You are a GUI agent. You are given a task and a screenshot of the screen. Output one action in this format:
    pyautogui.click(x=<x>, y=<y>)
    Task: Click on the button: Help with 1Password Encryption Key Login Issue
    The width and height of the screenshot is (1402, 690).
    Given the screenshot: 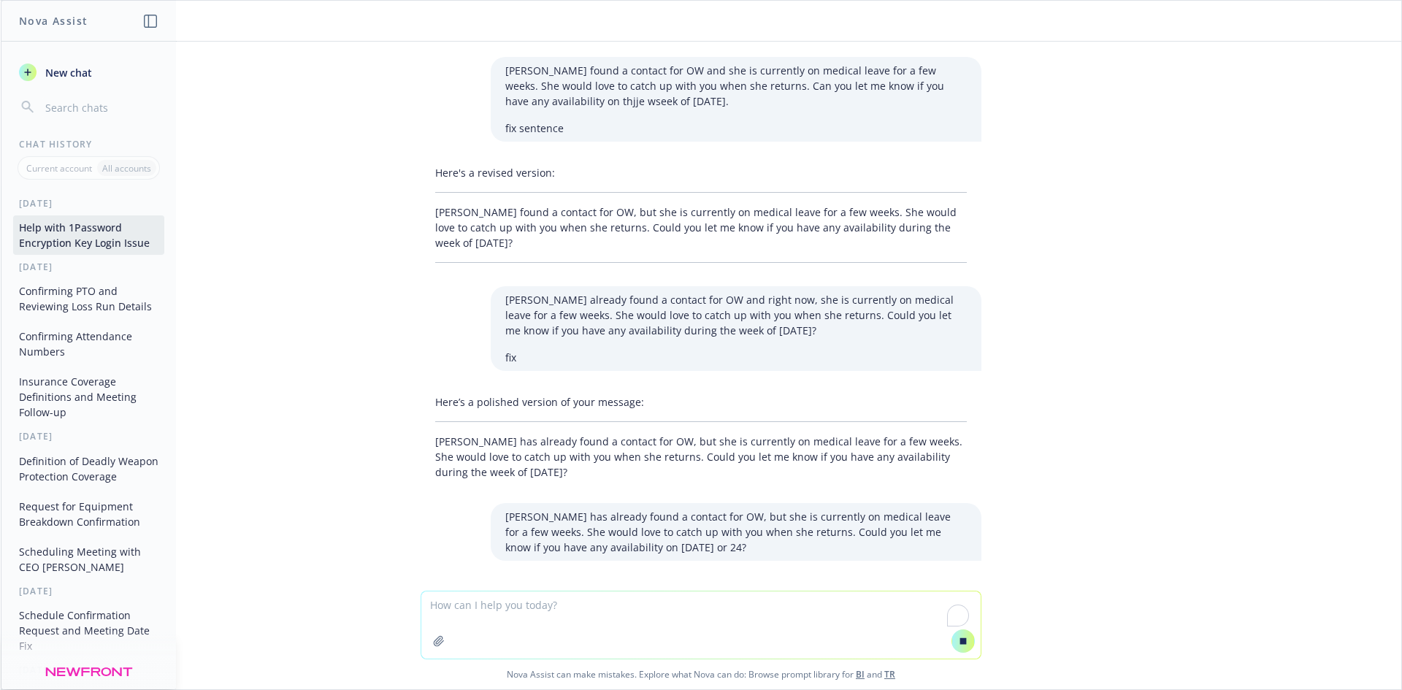 What is the action you would take?
    pyautogui.click(x=88, y=235)
    